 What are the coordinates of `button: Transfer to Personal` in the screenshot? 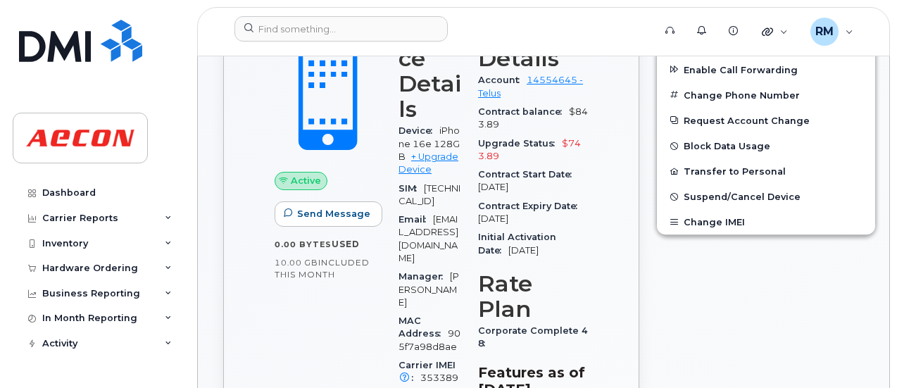 It's located at (766, 171).